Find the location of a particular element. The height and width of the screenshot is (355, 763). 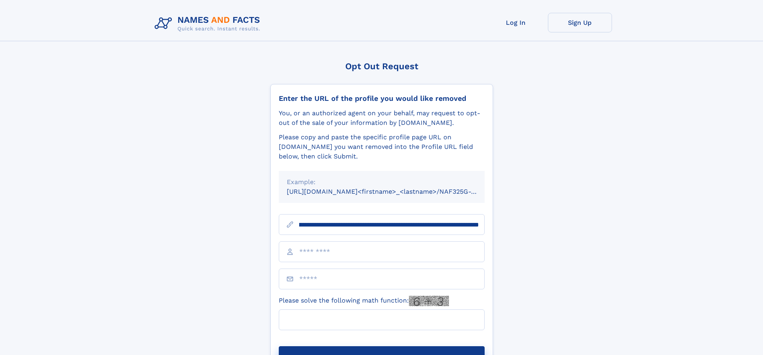

a: Log In is located at coordinates (516, 22).